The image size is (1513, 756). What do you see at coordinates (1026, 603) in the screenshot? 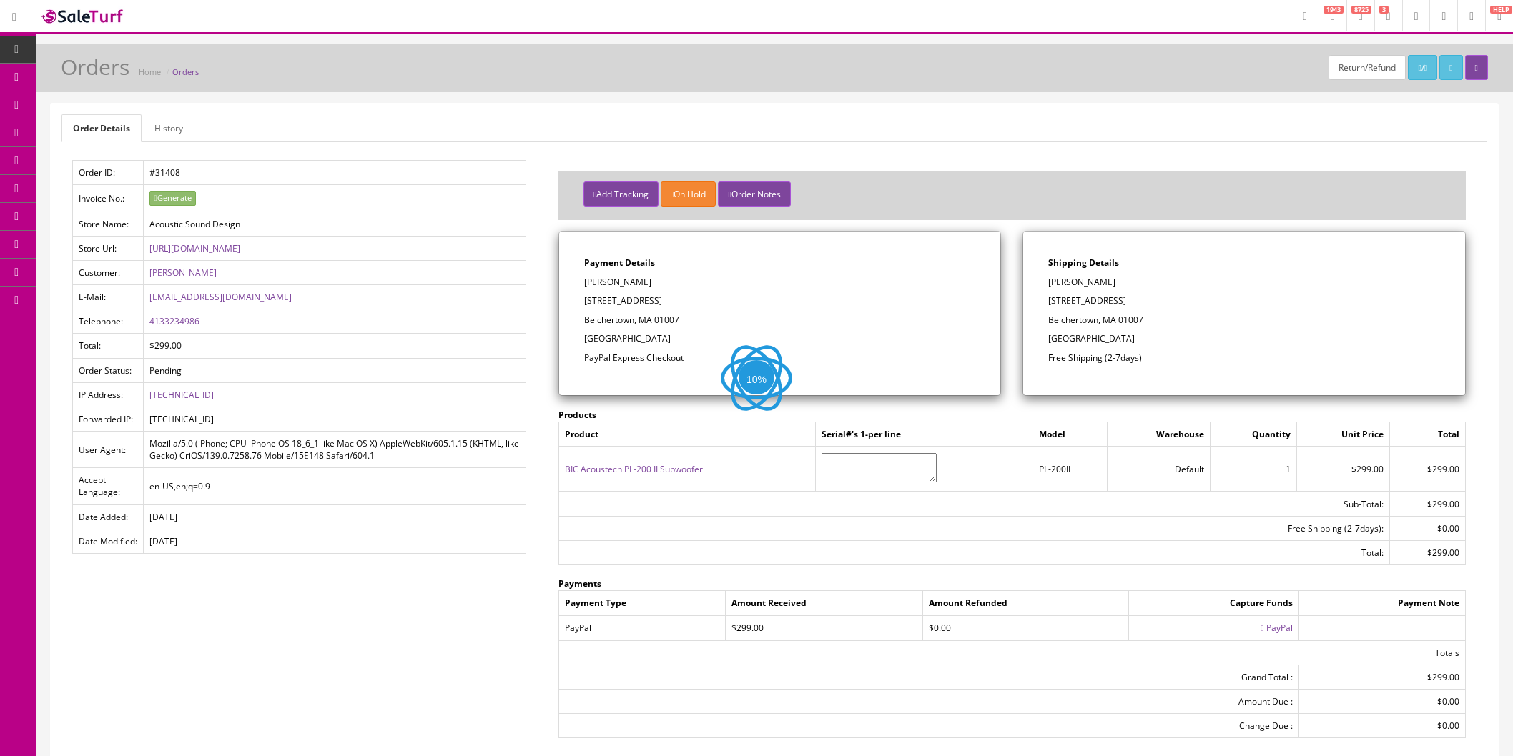
I see `td: Amount Refunded` at bounding box center [1026, 603].